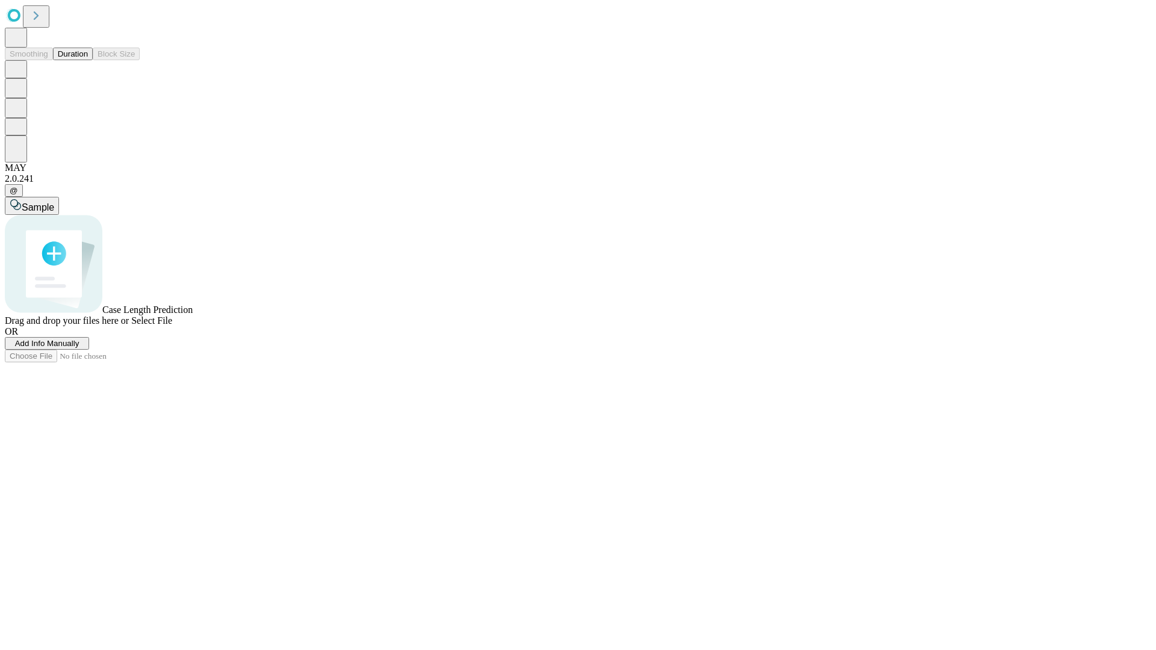 The image size is (1156, 650). Describe the element at coordinates (67, 320) in the screenshot. I see `span: Drag and drop your files here or` at that location.